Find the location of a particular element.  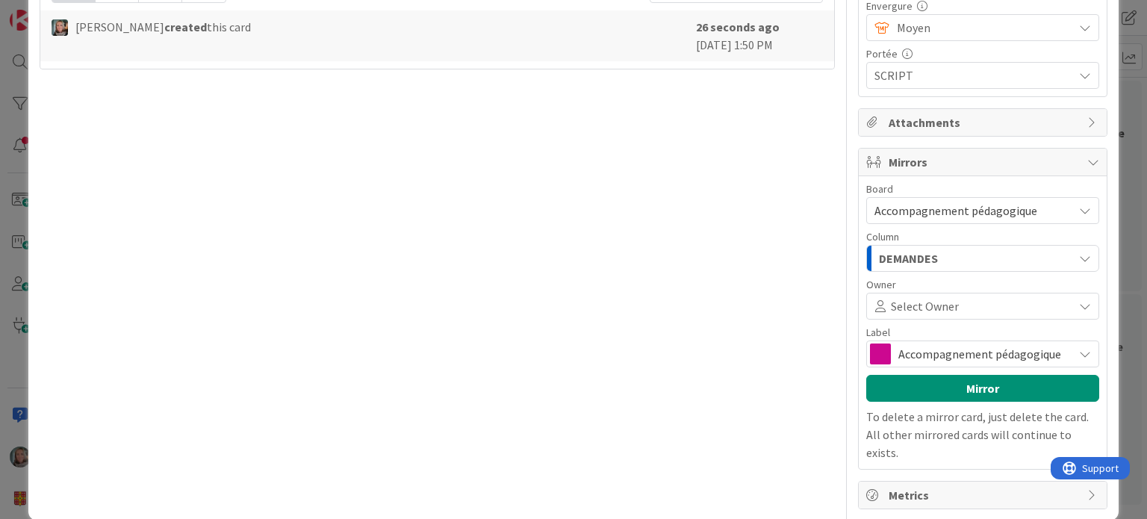

span: Board is located at coordinates (880, 189).